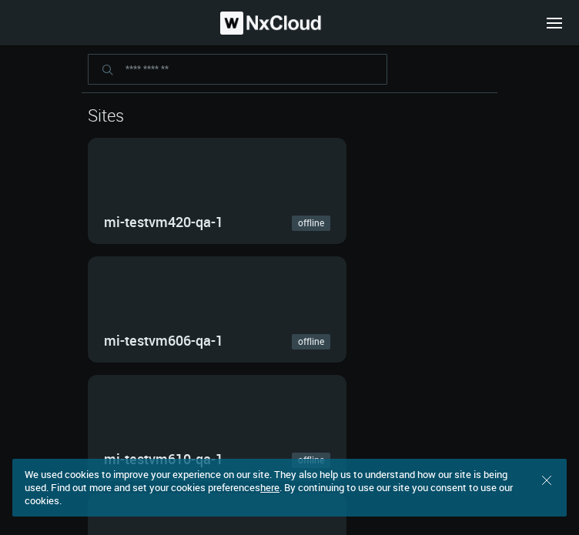  I want to click on span: We used cookies to improve your experience on our site. They also help us to understand how our s..., so click(266, 481).